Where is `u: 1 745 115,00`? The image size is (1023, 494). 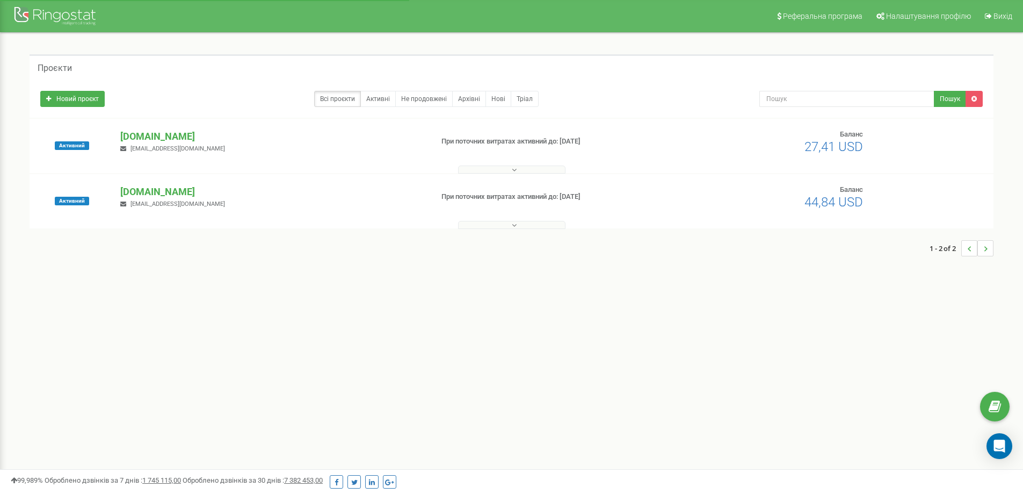 u: 1 745 115,00 is located at coordinates (162, 480).